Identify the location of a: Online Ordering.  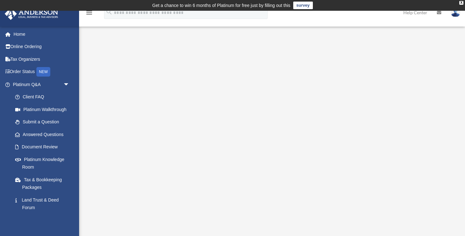
(42, 47).